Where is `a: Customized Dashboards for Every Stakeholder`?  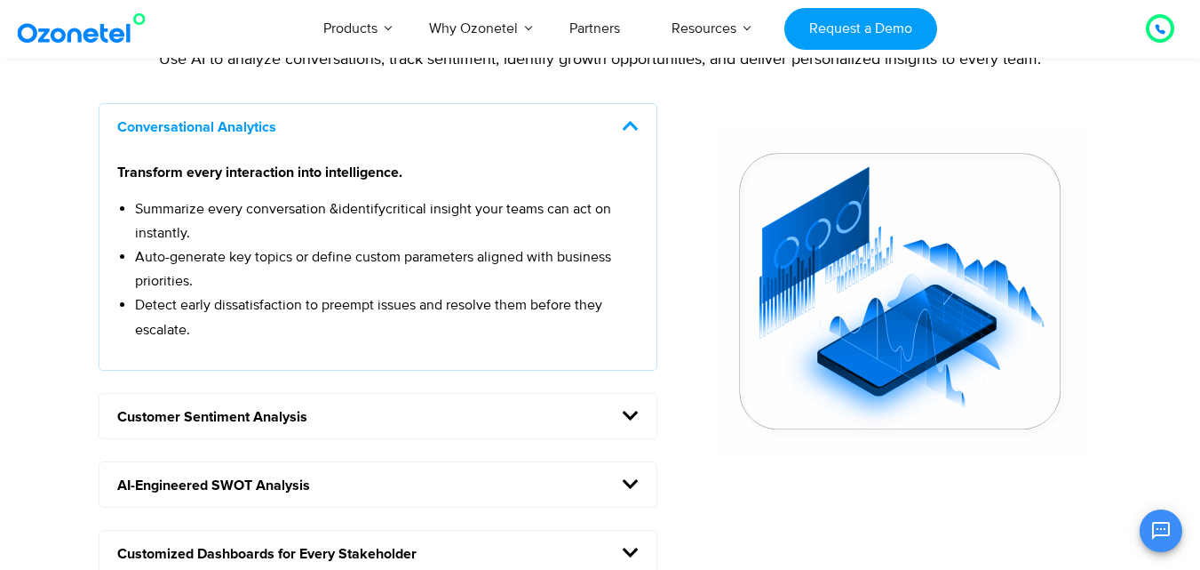 a: Customized Dashboards for Every Stakeholder is located at coordinates (267, 554).